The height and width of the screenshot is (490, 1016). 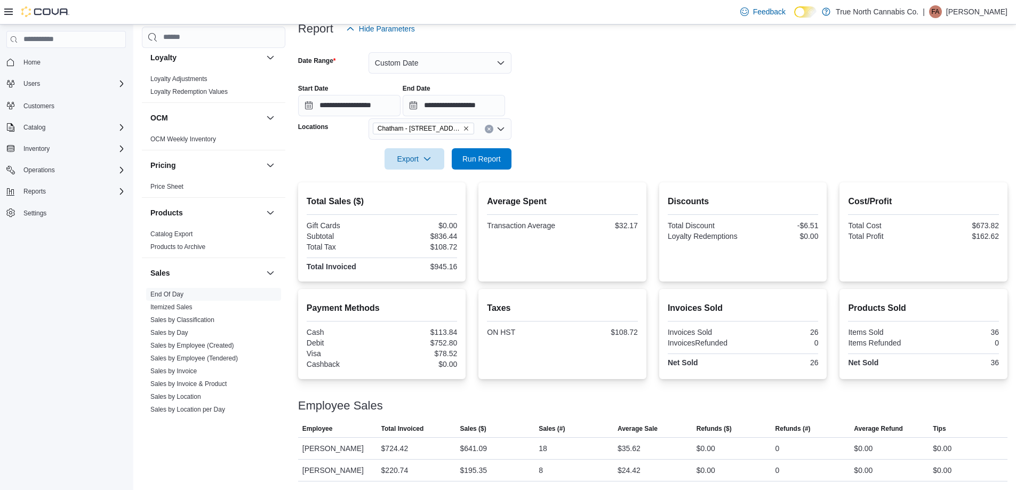 What do you see at coordinates (420, 354) in the screenshot?
I see `div: $78.52` at bounding box center [420, 354].